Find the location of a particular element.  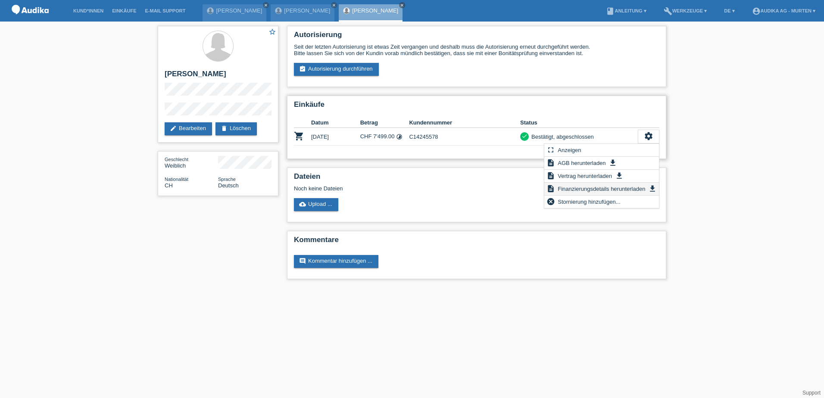

i: POSP00014657 is located at coordinates (299, 136).